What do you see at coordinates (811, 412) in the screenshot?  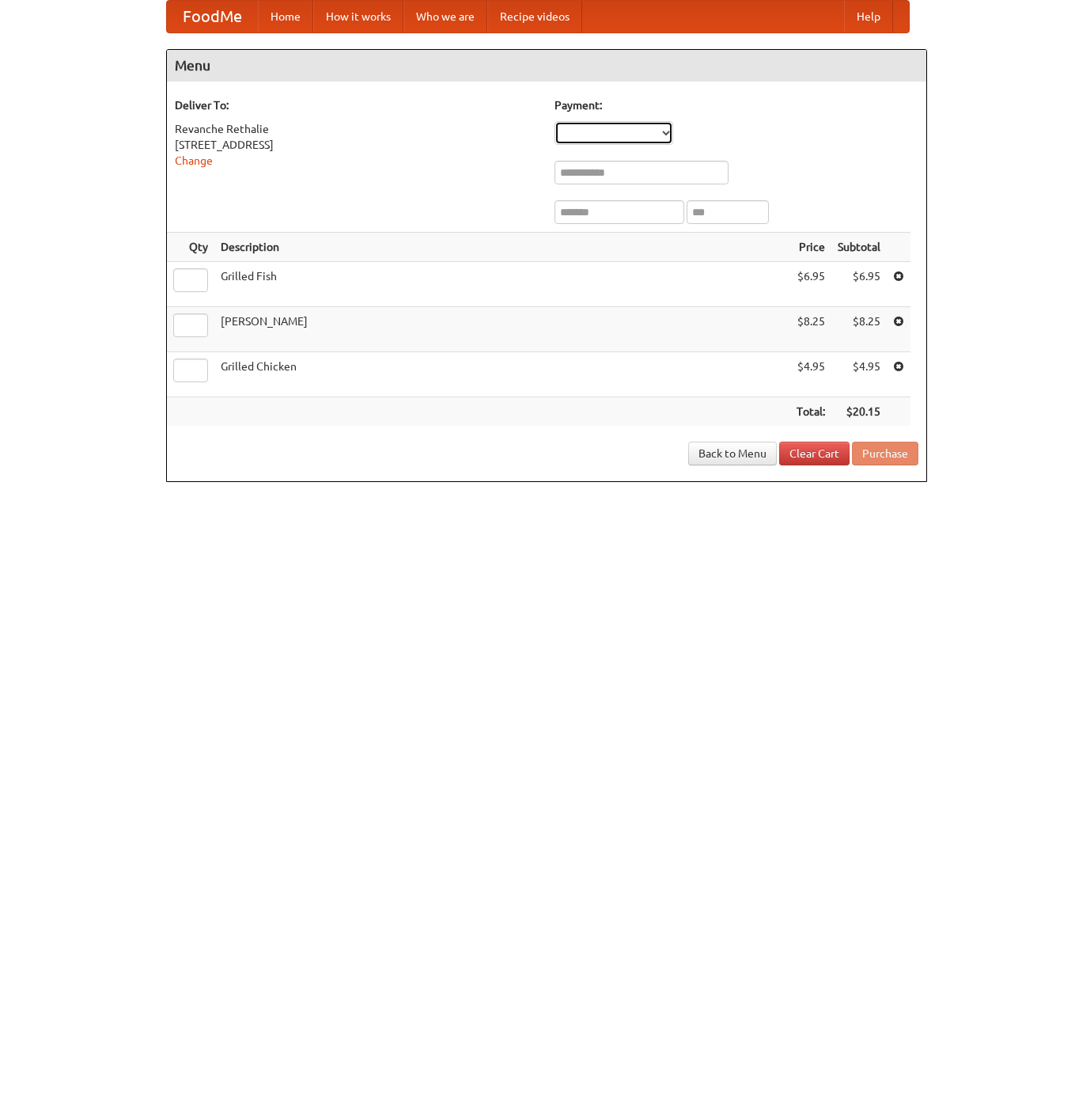 I see `th: Total:` at bounding box center [811, 412].